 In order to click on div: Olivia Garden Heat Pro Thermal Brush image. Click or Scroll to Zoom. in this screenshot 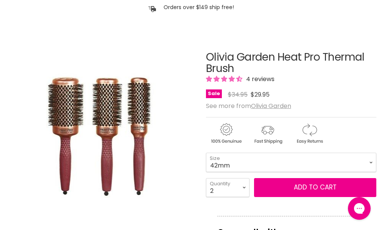, I will do `click(101, 128)`.